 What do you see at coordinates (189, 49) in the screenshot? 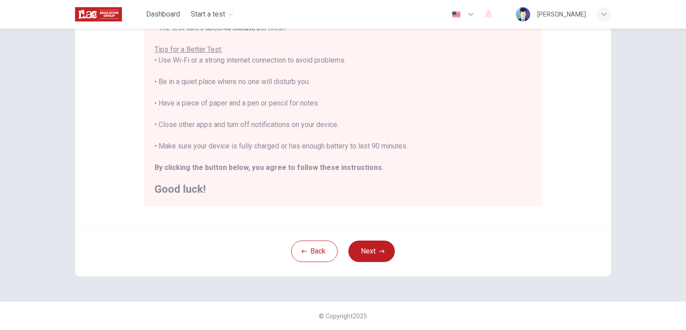
I see `u: Tips for a Better Test:` at bounding box center [189, 49].